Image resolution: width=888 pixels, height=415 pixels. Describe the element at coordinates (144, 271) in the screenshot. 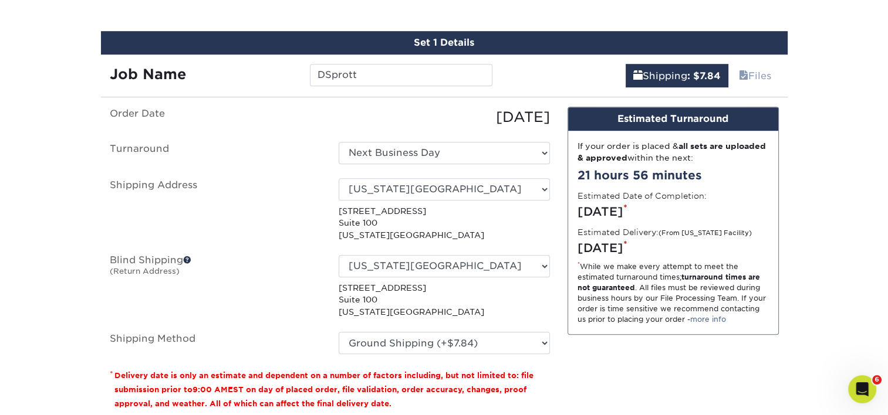

I see `small: (Return Address)` at that location.